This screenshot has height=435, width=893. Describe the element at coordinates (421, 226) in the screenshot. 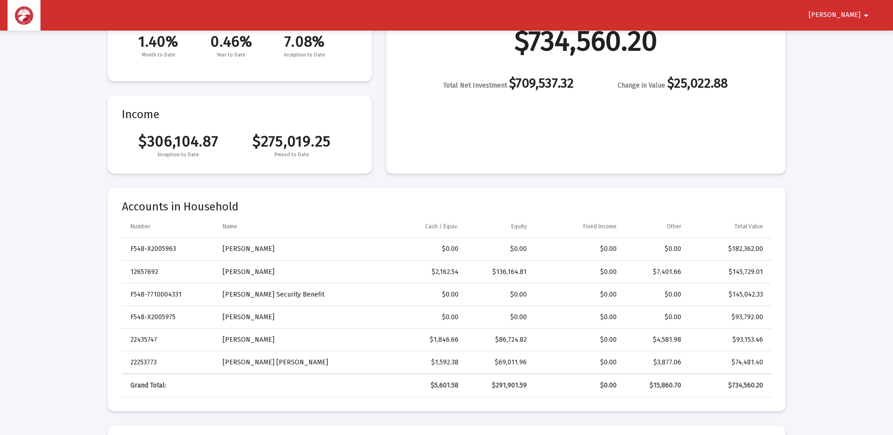

I see `td: Column Cash / Equiv.` at that location.